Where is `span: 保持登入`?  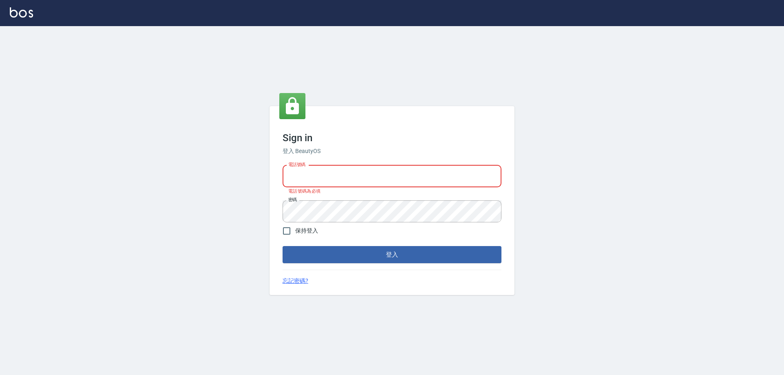 span: 保持登入 is located at coordinates (307, 231).